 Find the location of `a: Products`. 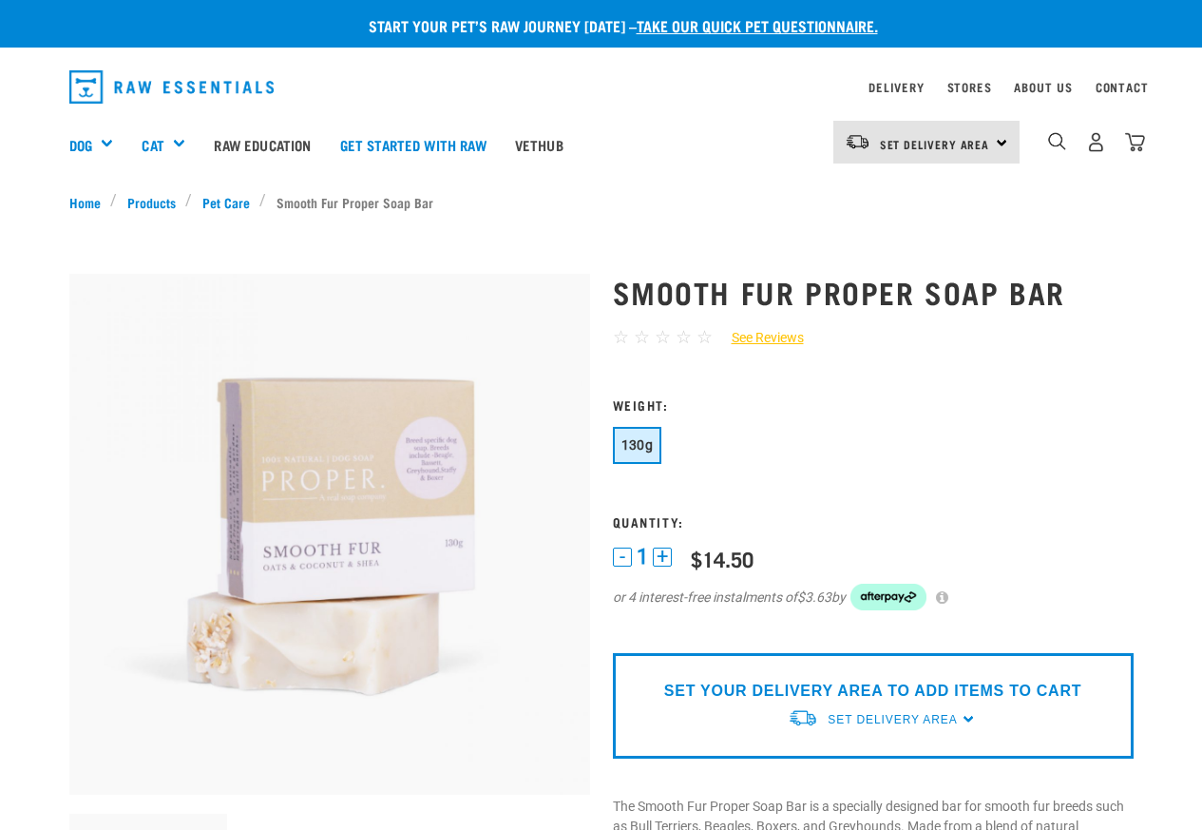

a: Products is located at coordinates (151, 202).